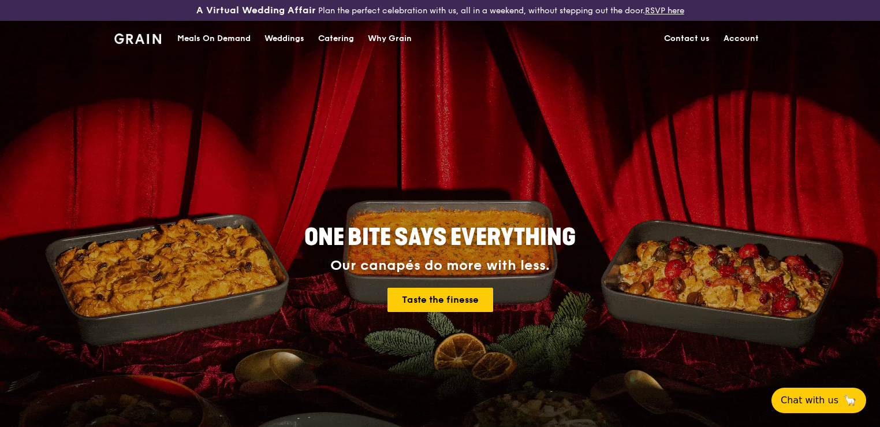 The height and width of the screenshot is (427, 880). I want to click on img: Grain, so click(137, 39).